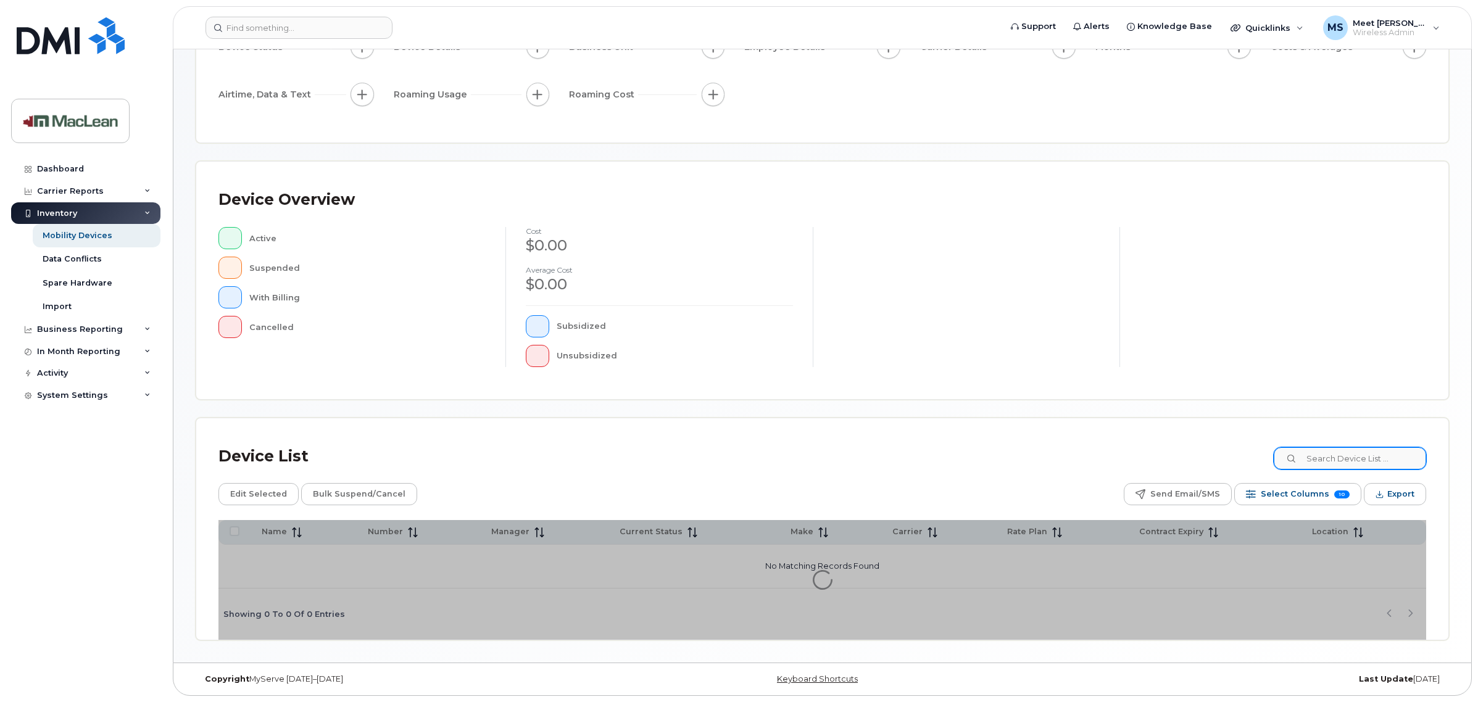 This screenshot has height=702, width=1478. I want to click on a: Knowledge Base, so click(1169, 27).